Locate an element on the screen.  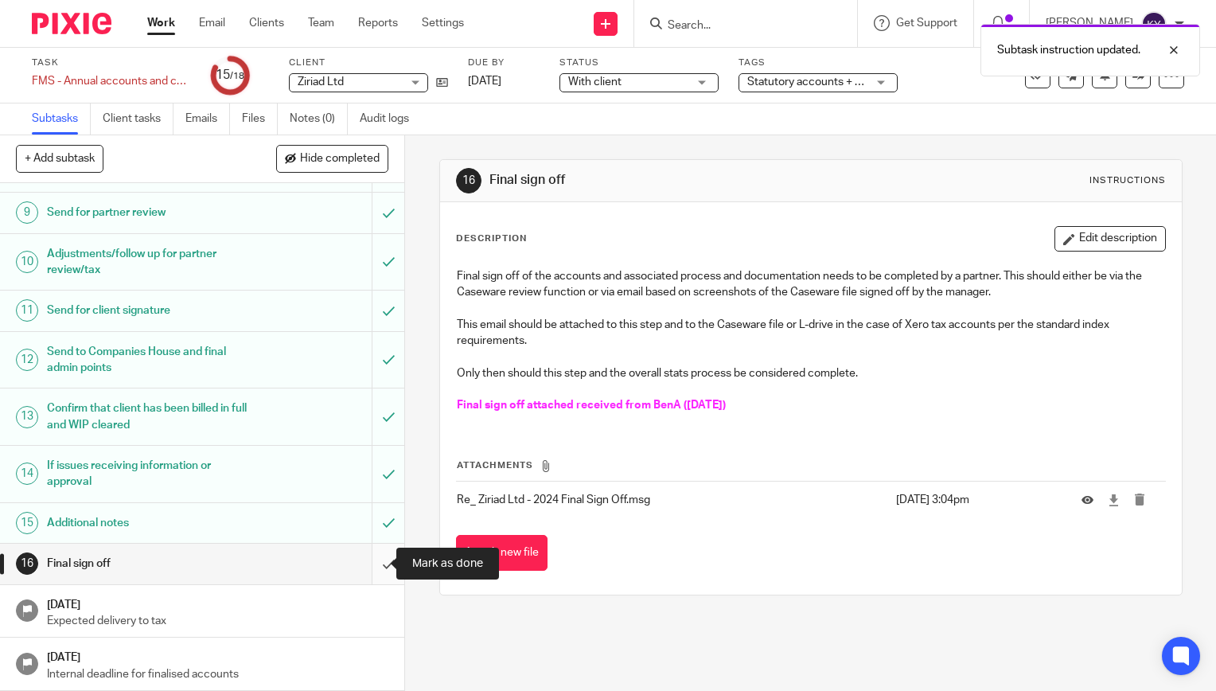
h1: Confirm that client has been billed in full and WIP cleared is located at coordinates (150, 416).